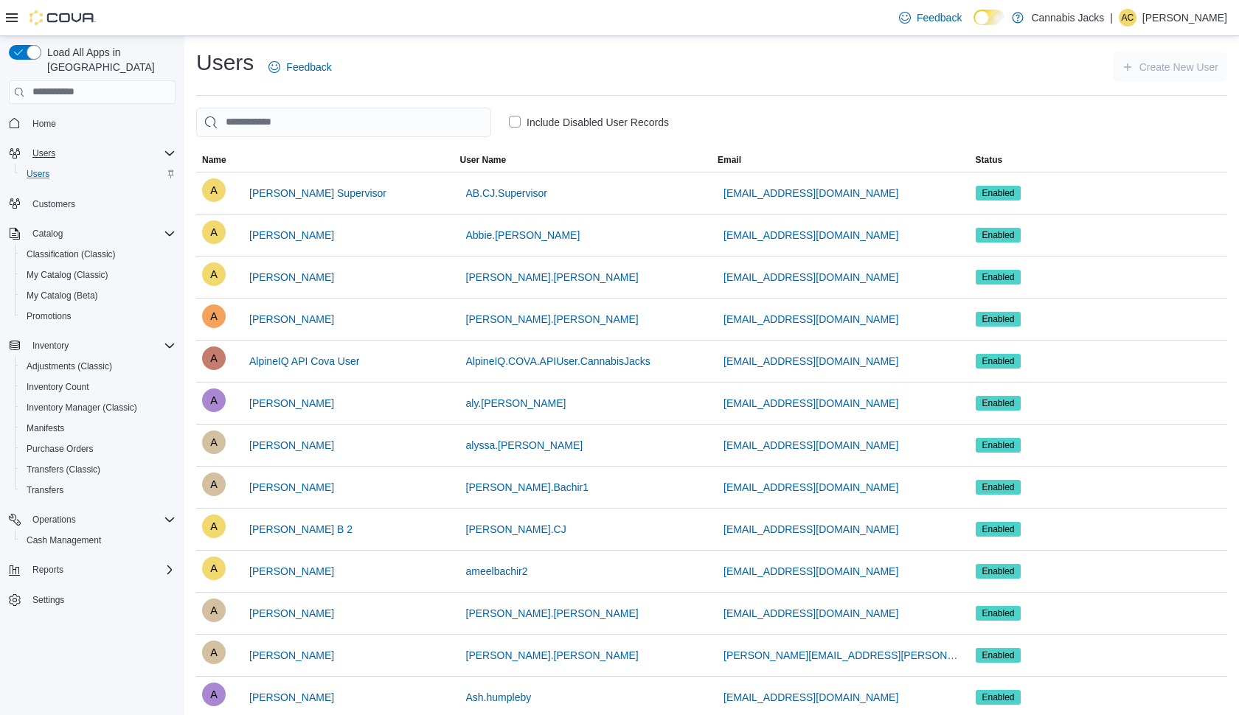 The image size is (1239, 715). What do you see at coordinates (214, 695) in the screenshot?
I see `div: Ash` at bounding box center [214, 695].